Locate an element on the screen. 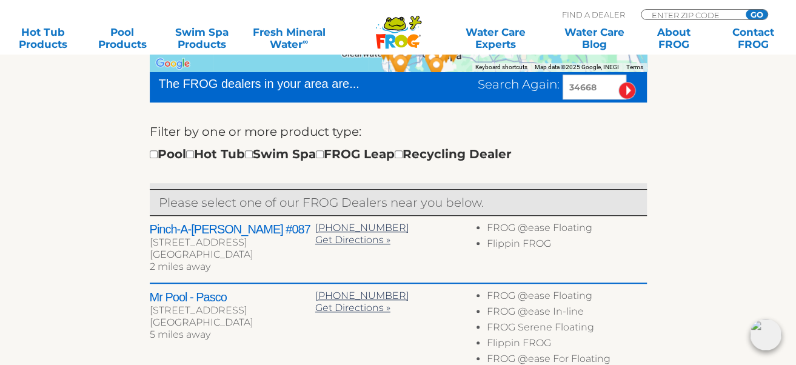 The width and height of the screenshot is (796, 365). a: Terms (opens in new tab) is located at coordinates (635, 67).